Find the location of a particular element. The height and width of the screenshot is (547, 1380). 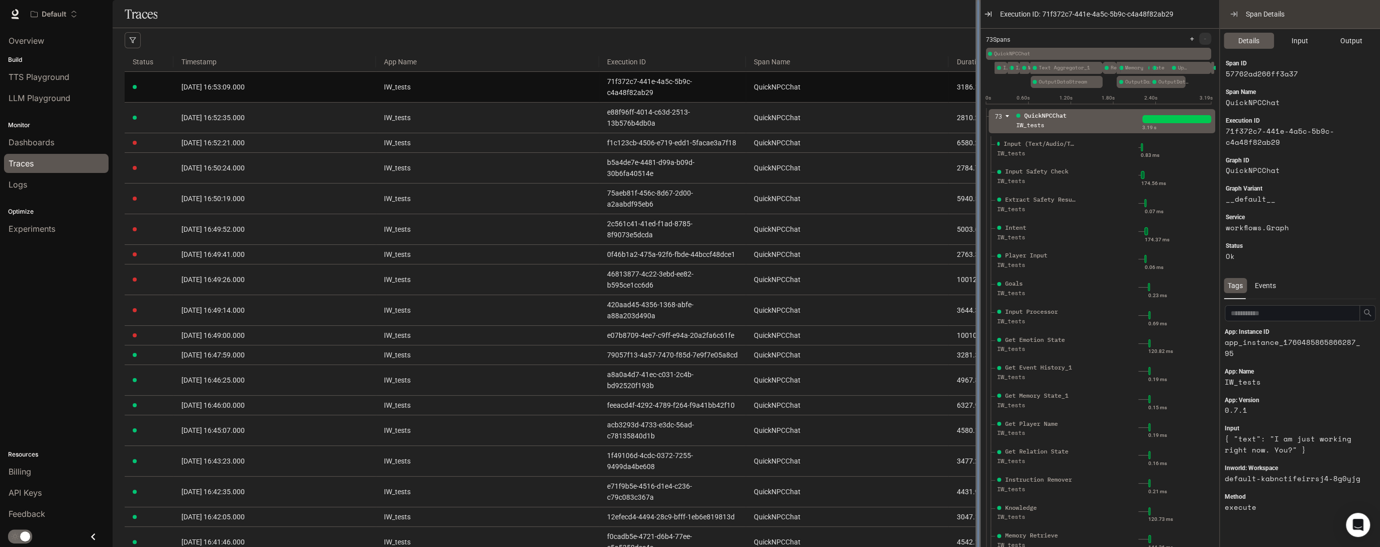

div: Tags is located at coordinates (1235, 285).